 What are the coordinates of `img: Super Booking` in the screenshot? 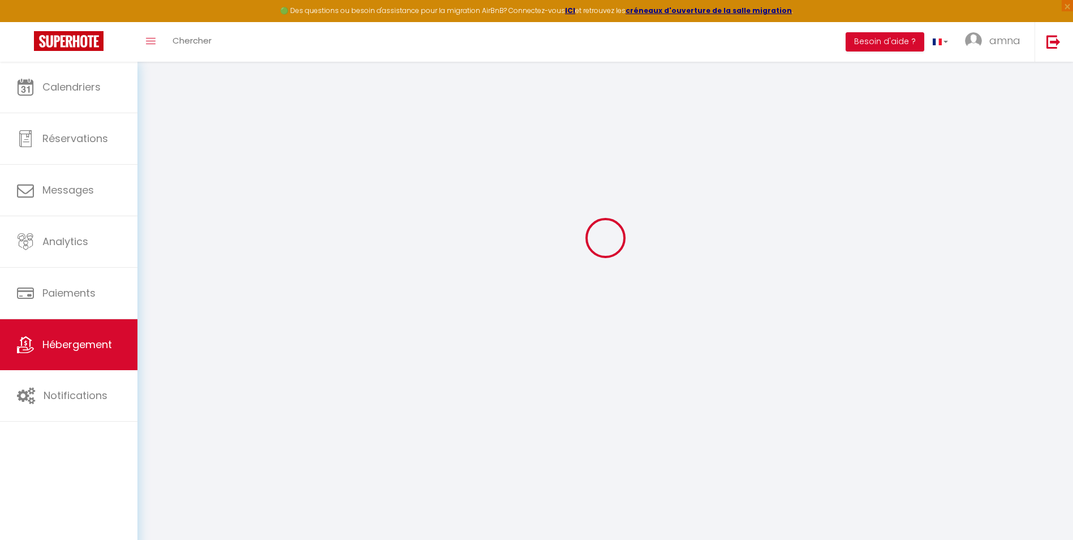 It's located at (68, 41).